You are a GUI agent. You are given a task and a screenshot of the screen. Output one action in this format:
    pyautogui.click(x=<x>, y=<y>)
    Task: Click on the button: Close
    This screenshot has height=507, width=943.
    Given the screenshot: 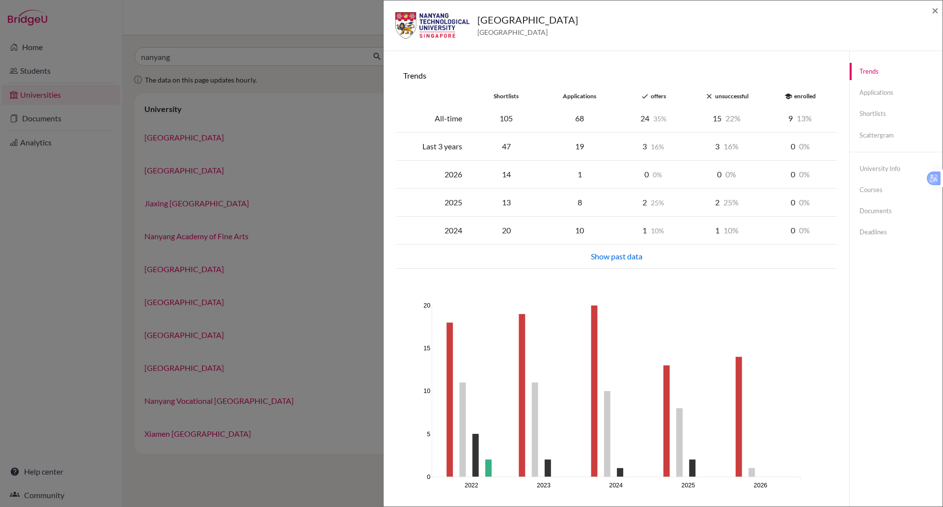 What is the action you would take?
    pyautogui.click(x=935, y=10)
    